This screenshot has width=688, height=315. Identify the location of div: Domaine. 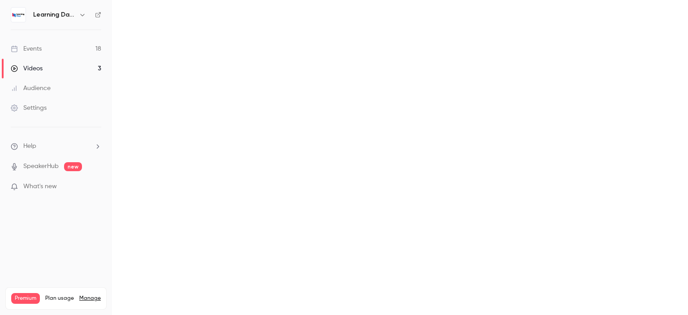
(57, 56).